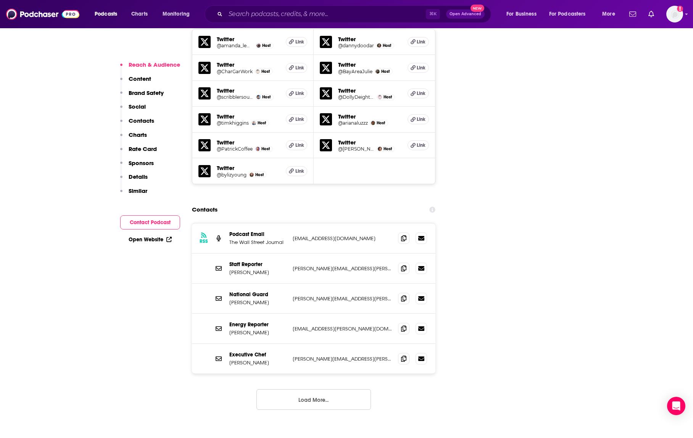  Describe the element at coordinates (356, 97) in the screenshot. I see `h5: @DollyDeighton` at that location.